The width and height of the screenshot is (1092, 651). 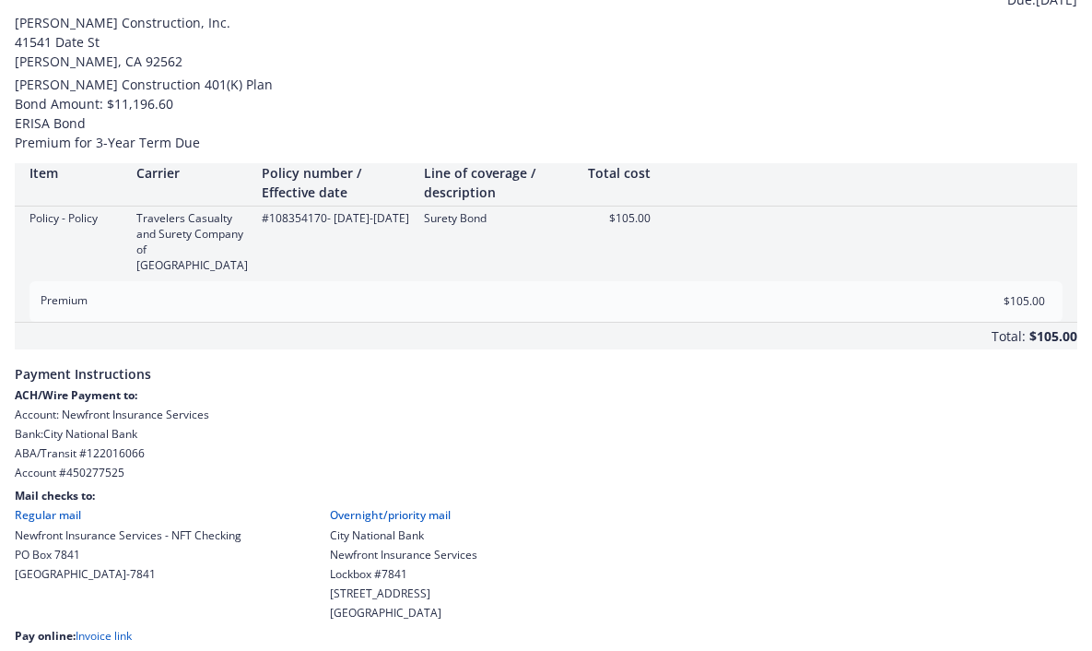 What do you see at coordinates (45, 635) in the screenshot?
I see `span: Pay online:` at bounding box center [45, 635].